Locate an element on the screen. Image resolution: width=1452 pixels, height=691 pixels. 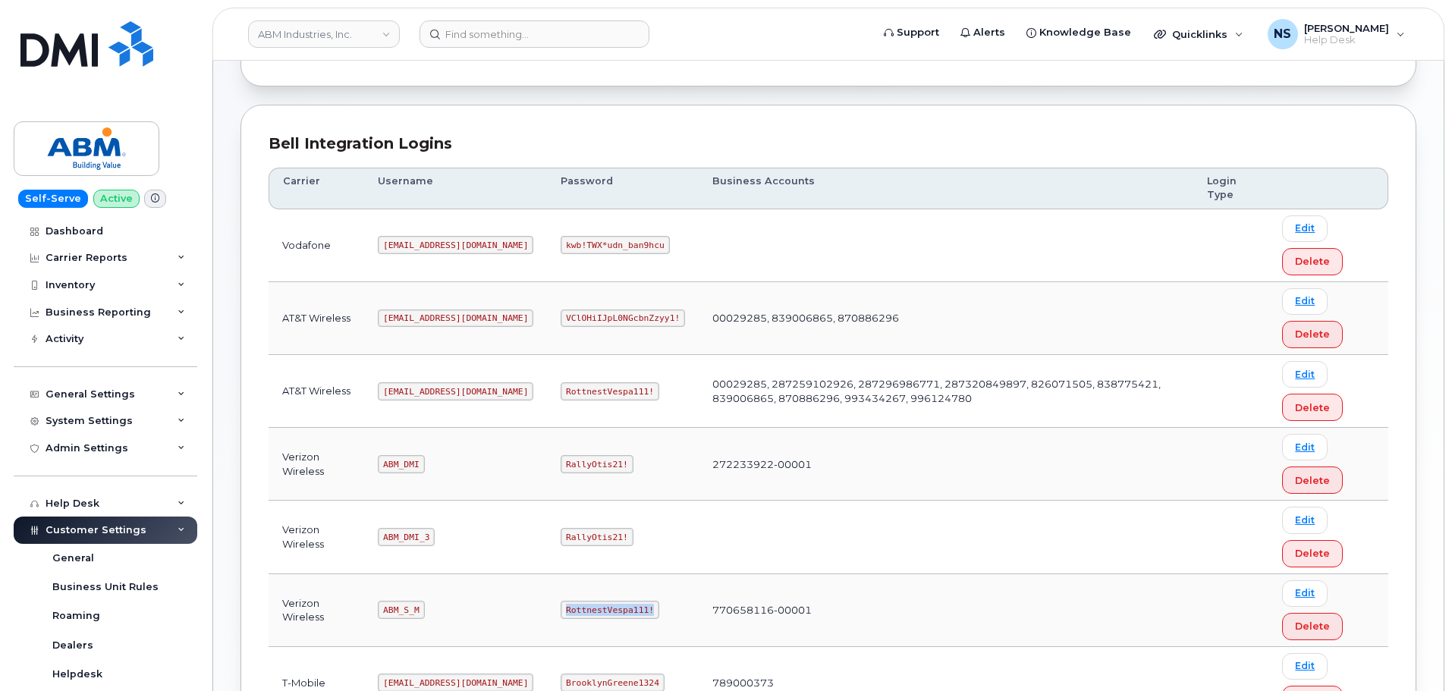
th: Carrier is located at coordinates (316, 188).